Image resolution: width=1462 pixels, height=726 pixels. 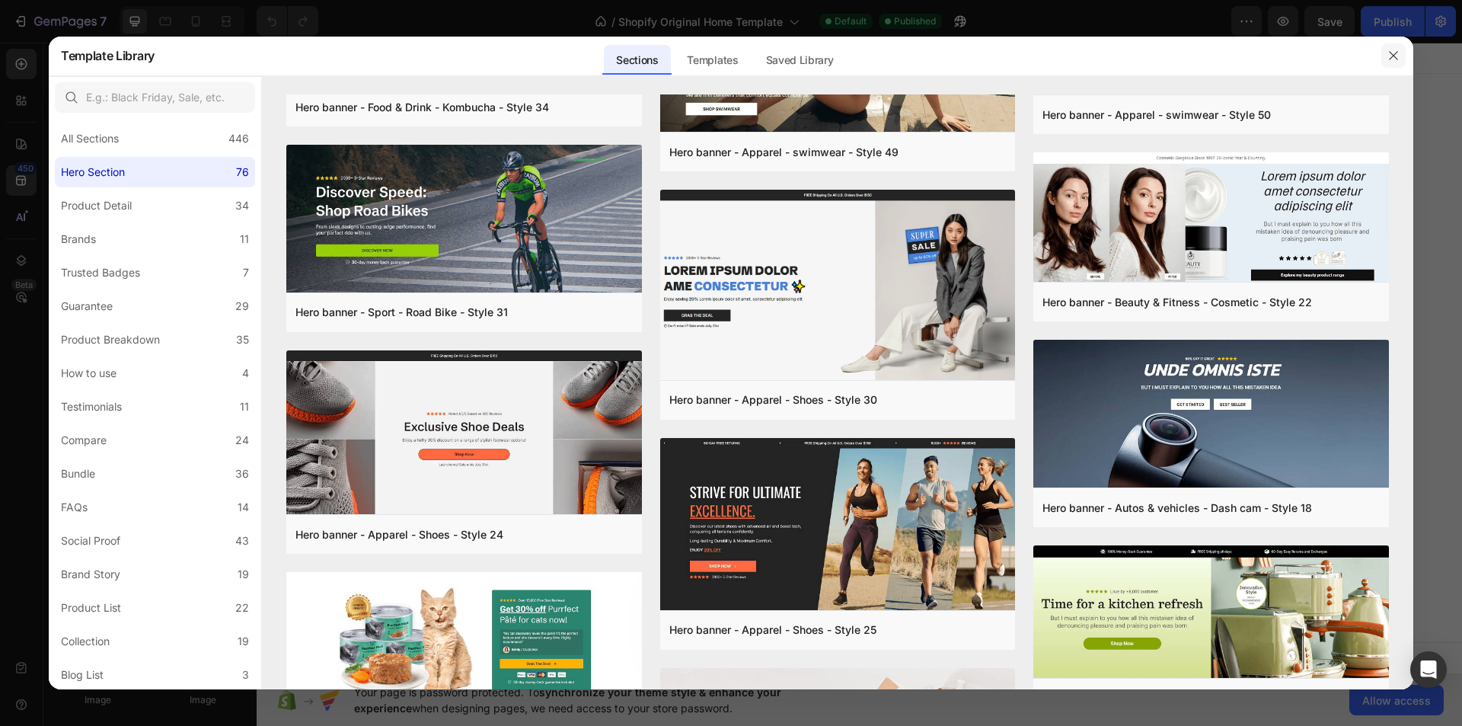 What do you see at coordinates (464, 640) in the screenshot?
I see `img: hr42.png` at bounding box center [464, 640].